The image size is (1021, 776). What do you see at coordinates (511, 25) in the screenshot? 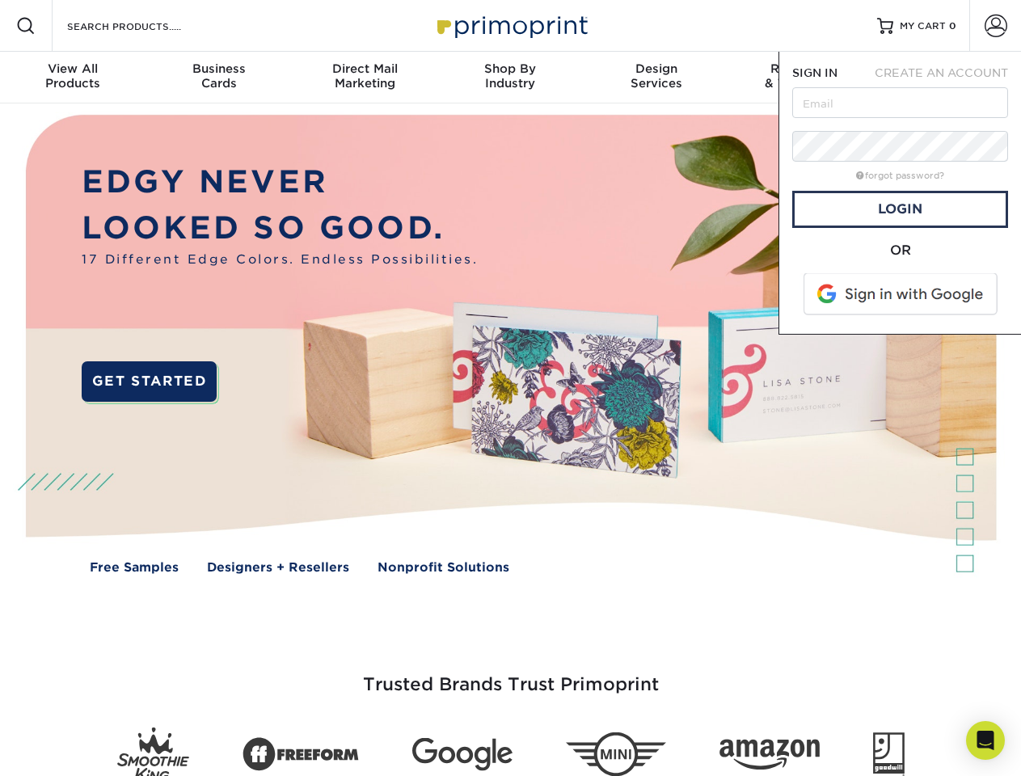
I see `img: Primoprint` at bounding box center [511, 25].